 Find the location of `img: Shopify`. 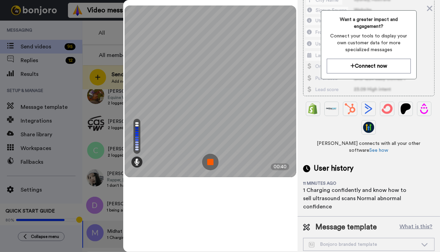

img: Shopify is located at coordinates (313, 109).